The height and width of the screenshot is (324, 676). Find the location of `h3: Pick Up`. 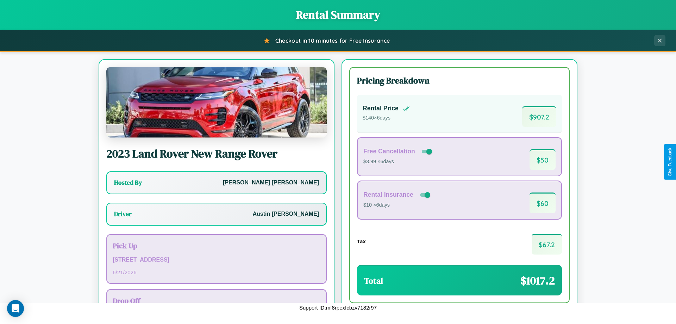

h3: Pick Up is located at coordinates (217, 245).